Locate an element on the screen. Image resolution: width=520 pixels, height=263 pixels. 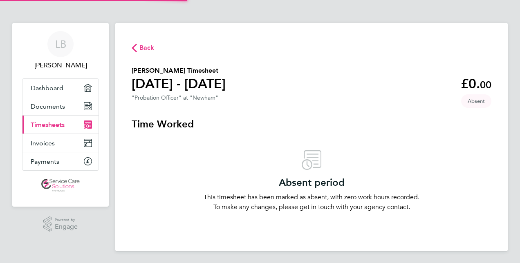
p: This timesheet has been marked as absent, with zero work hours recorded. is located at coordinates (312, 198).